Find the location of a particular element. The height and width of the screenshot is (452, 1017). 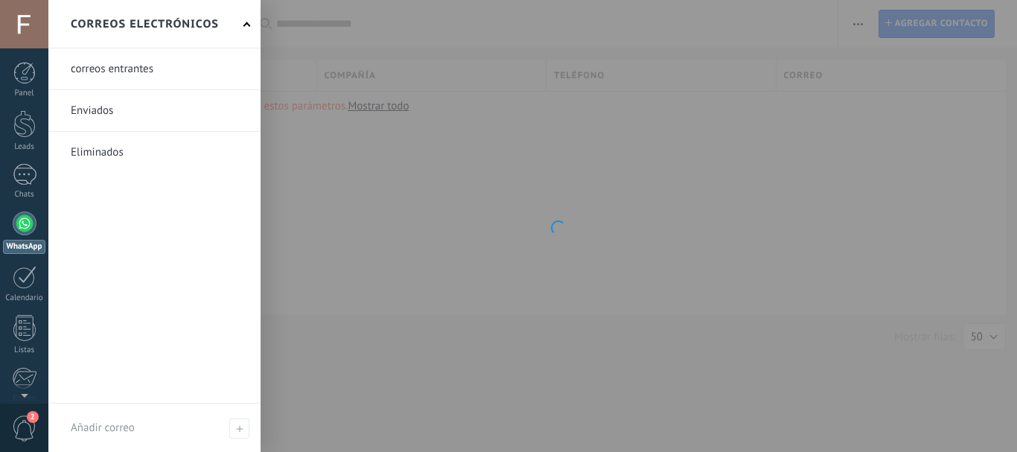

div: WhatsApp is located at coordinates (24, 247).